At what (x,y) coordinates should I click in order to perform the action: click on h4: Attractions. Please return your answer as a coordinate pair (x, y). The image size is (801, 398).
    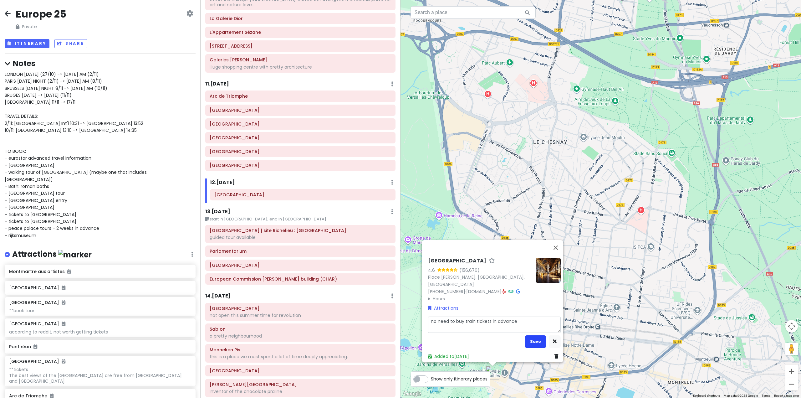
    Looking at the image, I should click on (52, 254).